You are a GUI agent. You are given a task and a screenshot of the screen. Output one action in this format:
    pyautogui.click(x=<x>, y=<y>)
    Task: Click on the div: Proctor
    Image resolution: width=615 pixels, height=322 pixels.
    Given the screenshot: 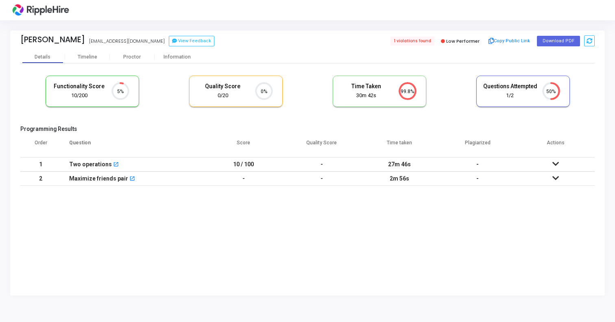 What is the action you would take?
    pyautogui.click(x=132, y=57)
    